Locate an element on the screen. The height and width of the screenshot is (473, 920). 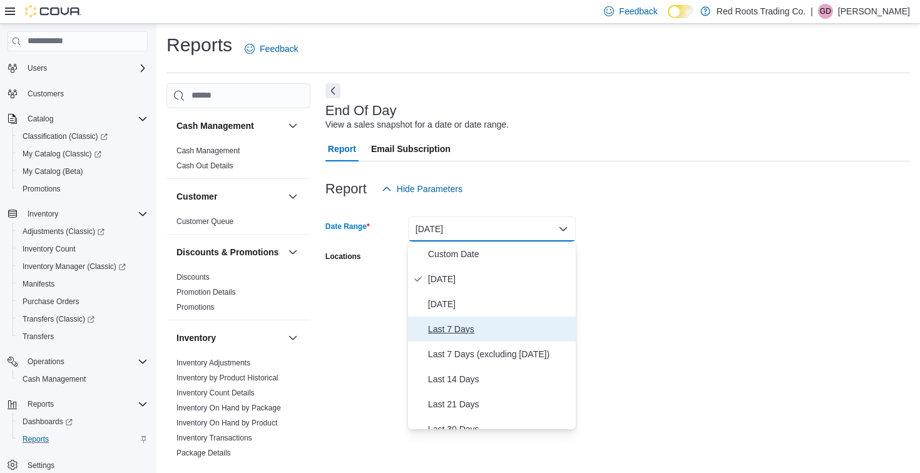
span: Classification (Classic) is located at coordinates (65, 137).